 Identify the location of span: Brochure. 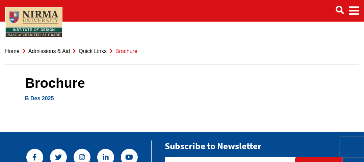
(126, 51).